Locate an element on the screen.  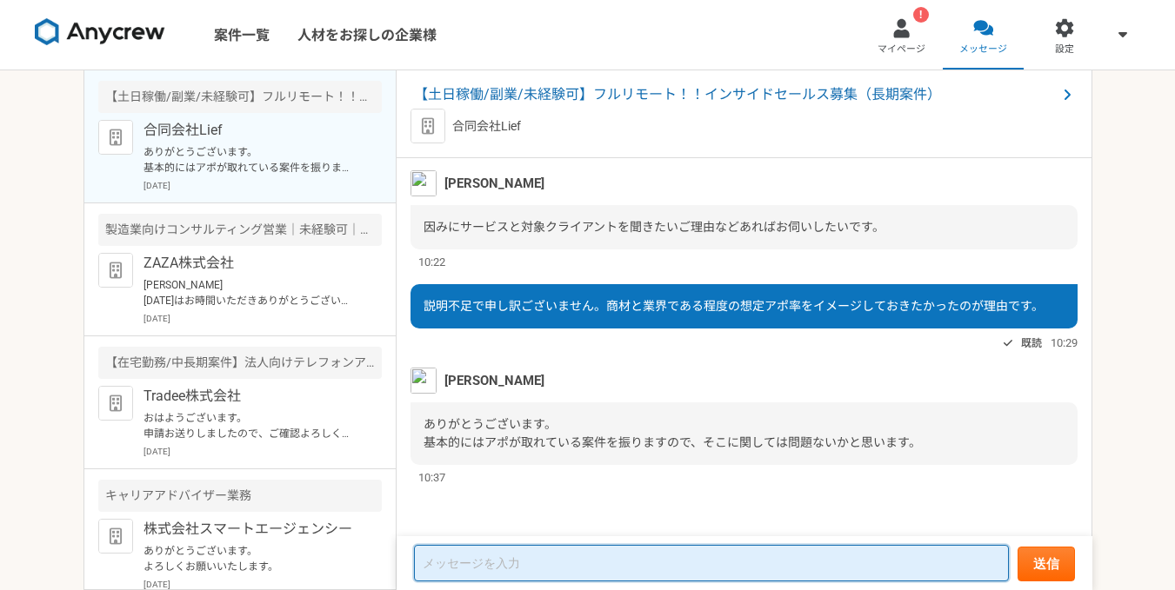
span: マイページ is located at coordinates (901, 50).